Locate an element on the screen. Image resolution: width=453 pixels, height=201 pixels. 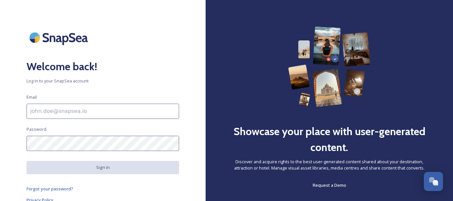
span: Discover and acquire rights to the best user-generated content shared about your destination, att... is located at coordinates (330, 165).